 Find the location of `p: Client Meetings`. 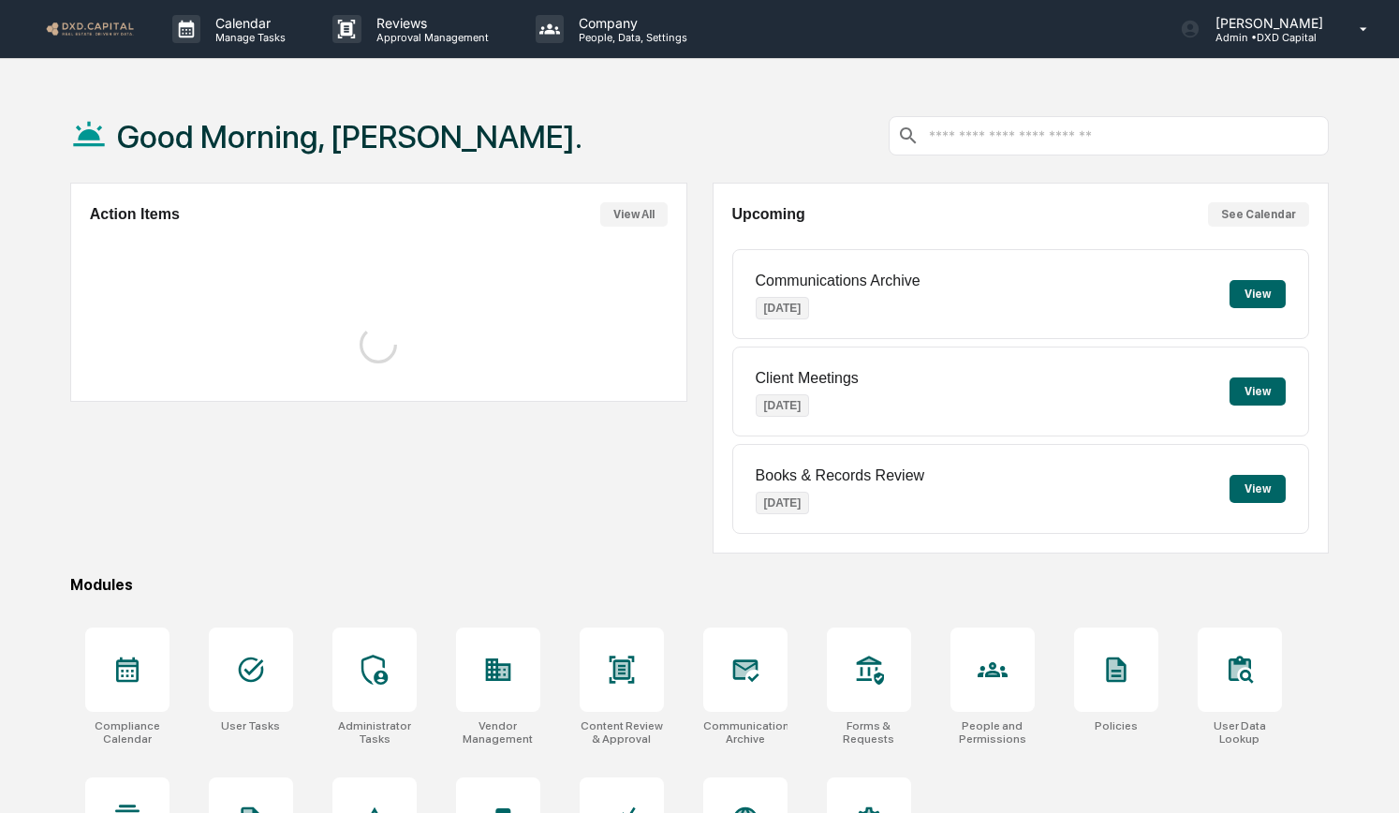

p: Client Meetings is located at coordinates (807, 378).